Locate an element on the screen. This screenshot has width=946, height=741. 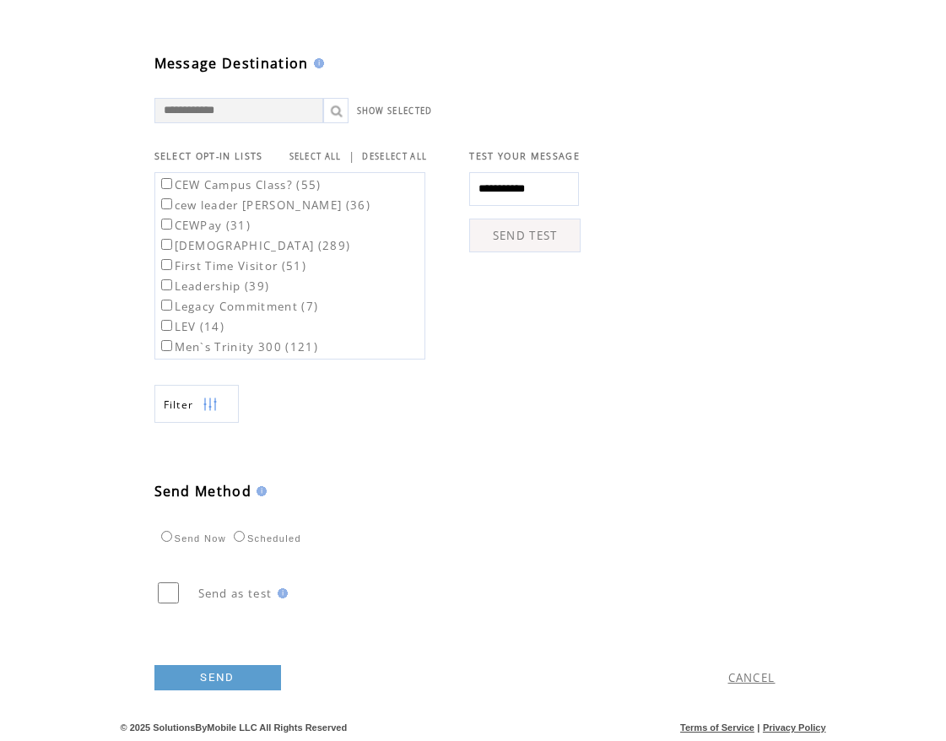
span: Send as test is located at coordinates (236, 593).